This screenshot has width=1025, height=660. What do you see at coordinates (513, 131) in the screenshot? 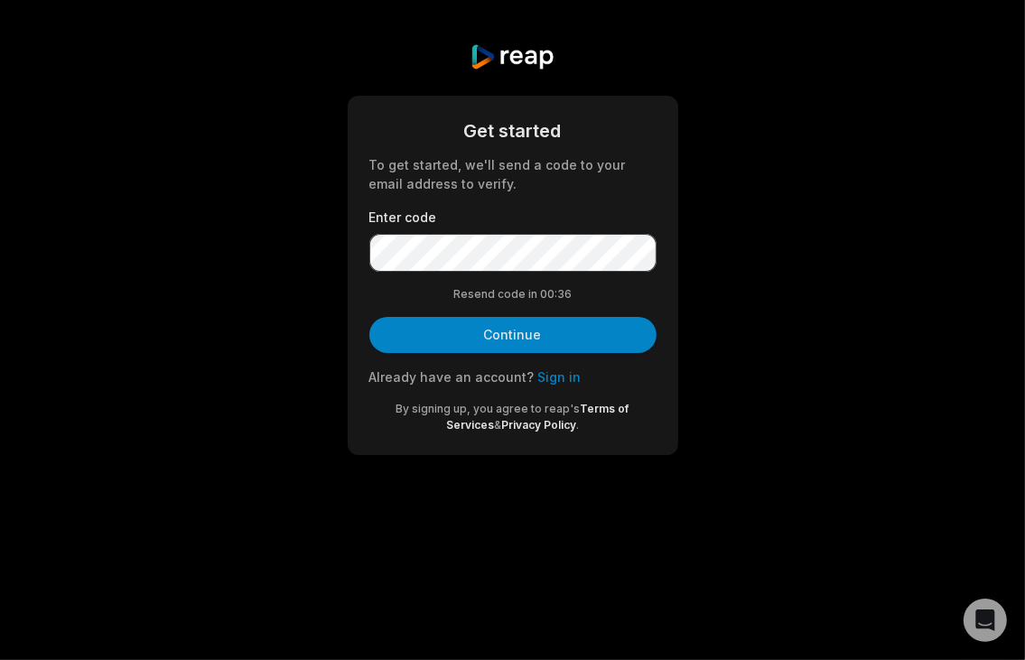
I see `div: Get started` at bounding box center [513, 131].